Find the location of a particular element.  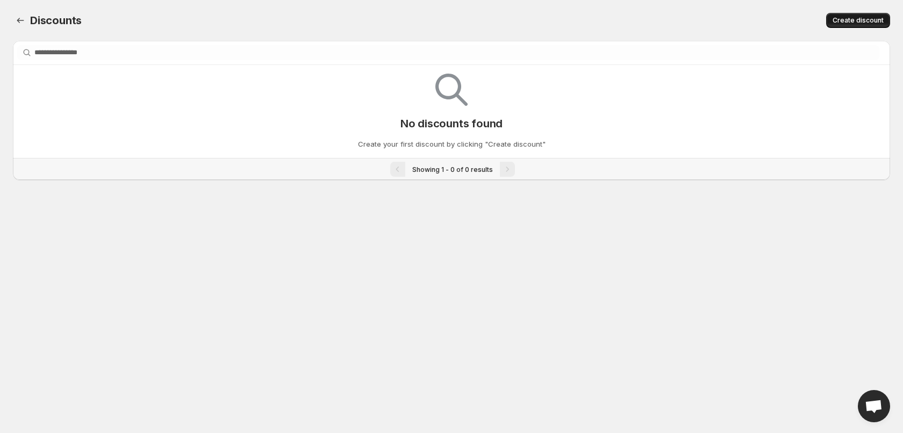

span: Discounts is located at coordinates (56, 20).